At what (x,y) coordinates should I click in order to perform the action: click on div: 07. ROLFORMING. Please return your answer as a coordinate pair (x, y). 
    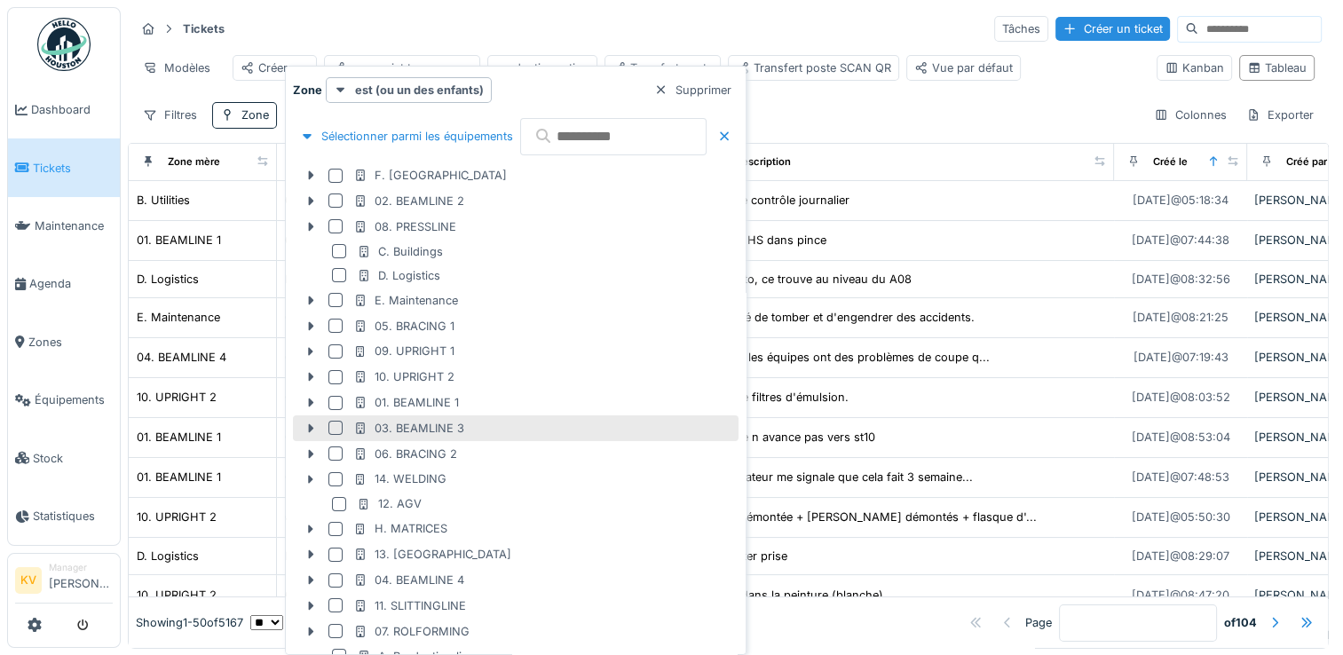
    Looking at the image, I should click on (411, 631).